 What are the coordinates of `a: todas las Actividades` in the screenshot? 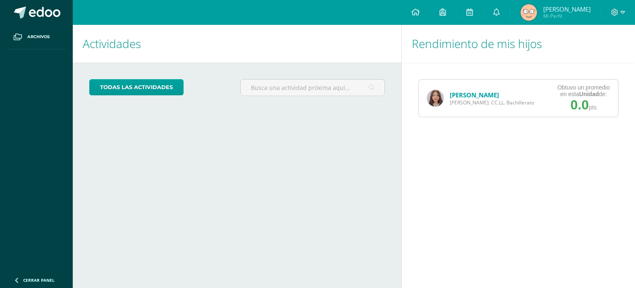 It's located at (137, 87).